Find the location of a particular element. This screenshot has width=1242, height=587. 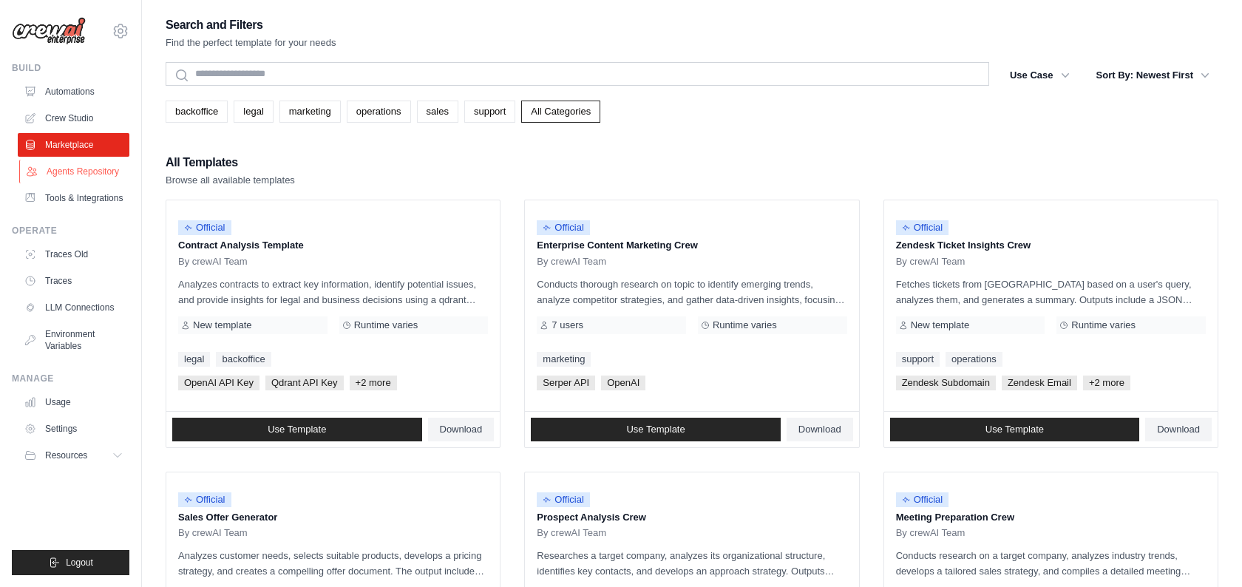

p: Contract Analysis Template is located at coordinates (333, 246).